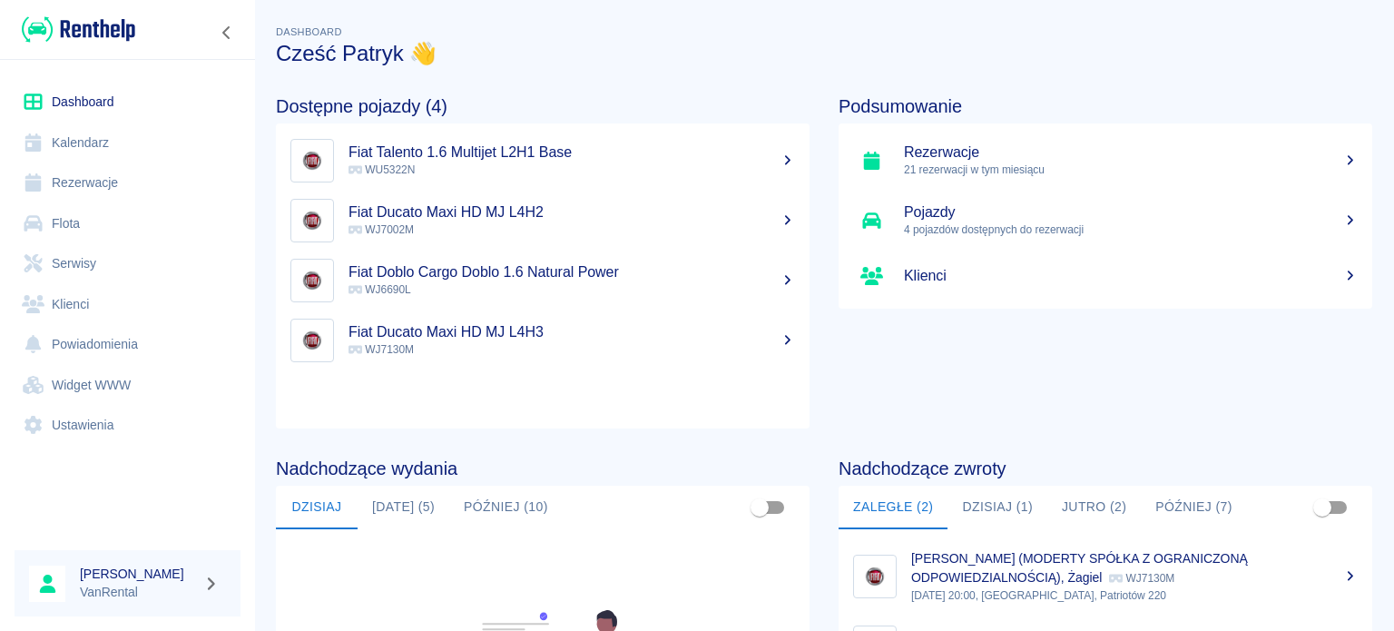 Image resolution: width=1394 pixels, height=631 pixels. I want to click on h5: Fiat Talento 1.6 Multijet L2H1 Base, so click(572, 153).